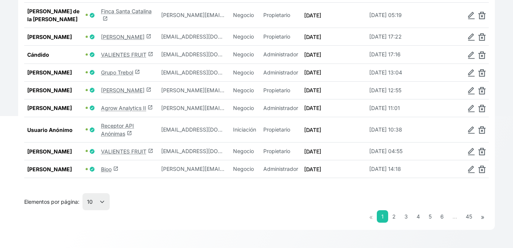  Describe the element at coordinates (245, 130) in the screenshot. I see `td: Iniciación` at that location.